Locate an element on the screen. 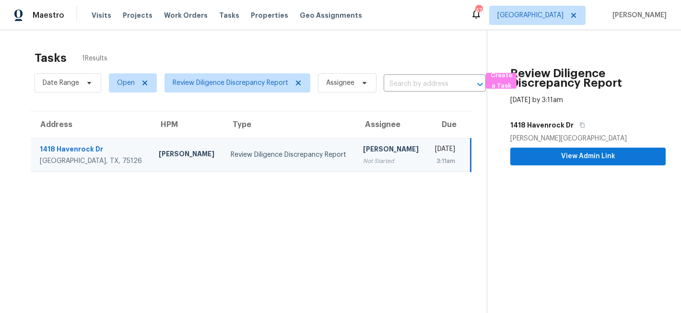 Image resolution: width=681 pixels, height=313 pixels. div: 3:11am is located at coordinates (445, 161).